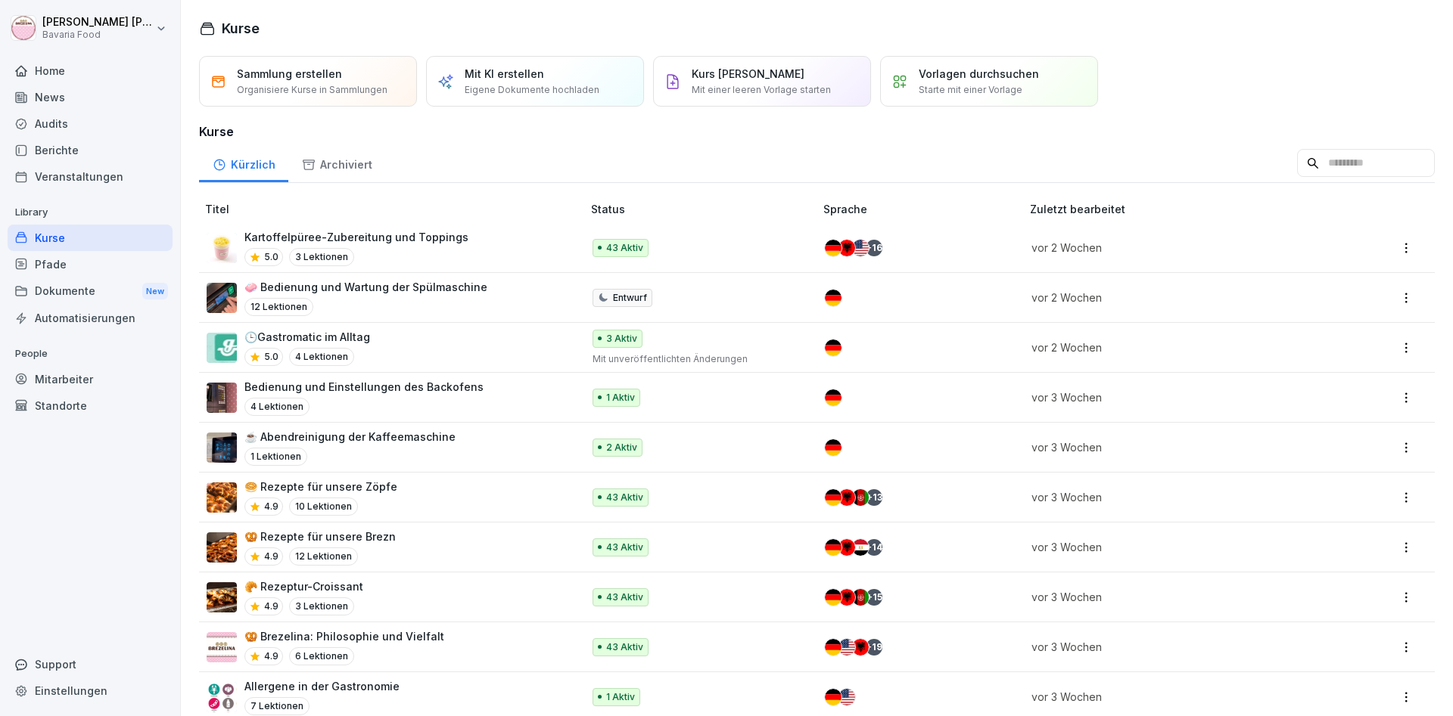 The height and width of the screenshot is (716, 1453). What do you see at coordinates (761, 90) in the screenshot?
I see `p: Mit einer leeren Vorlage starten` at bounding box center [761, 90].